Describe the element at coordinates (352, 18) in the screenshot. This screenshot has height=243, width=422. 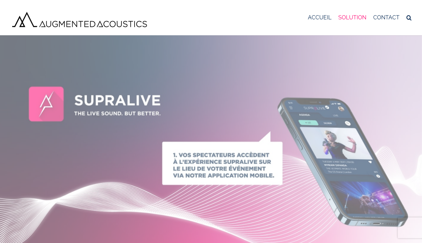
I see `a: SOLUTION` at that location.